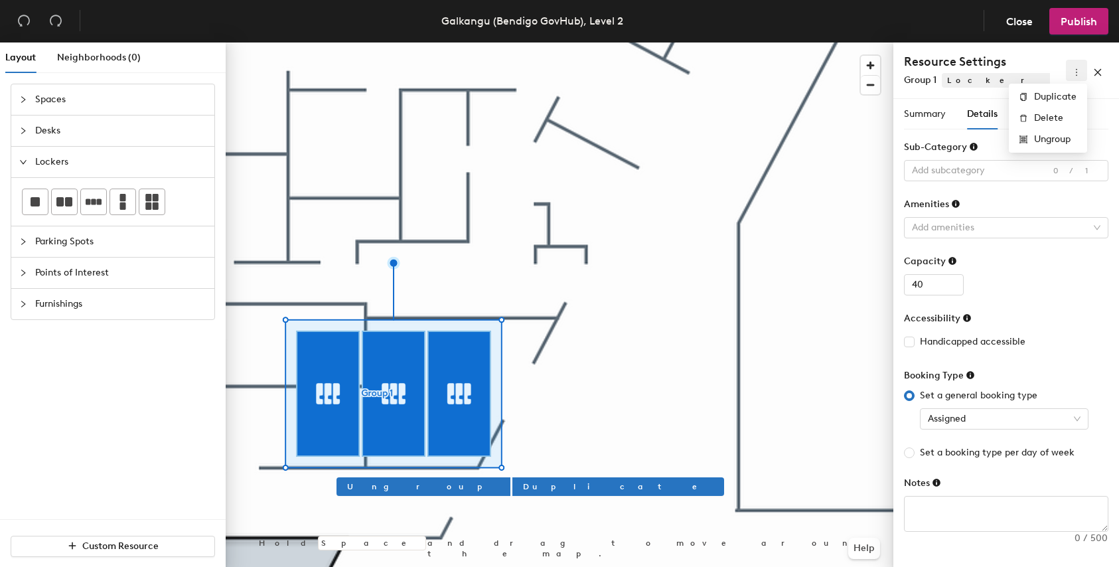  What do you see at coordinates (864, 548) in the screenshot?
I see `button: Help` at bounding box center [864, 548].